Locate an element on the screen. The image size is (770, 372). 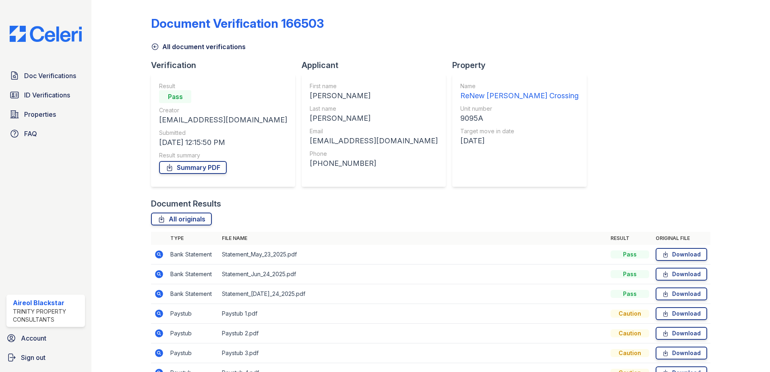
span: FAQ is located at coordinates (31, 134).